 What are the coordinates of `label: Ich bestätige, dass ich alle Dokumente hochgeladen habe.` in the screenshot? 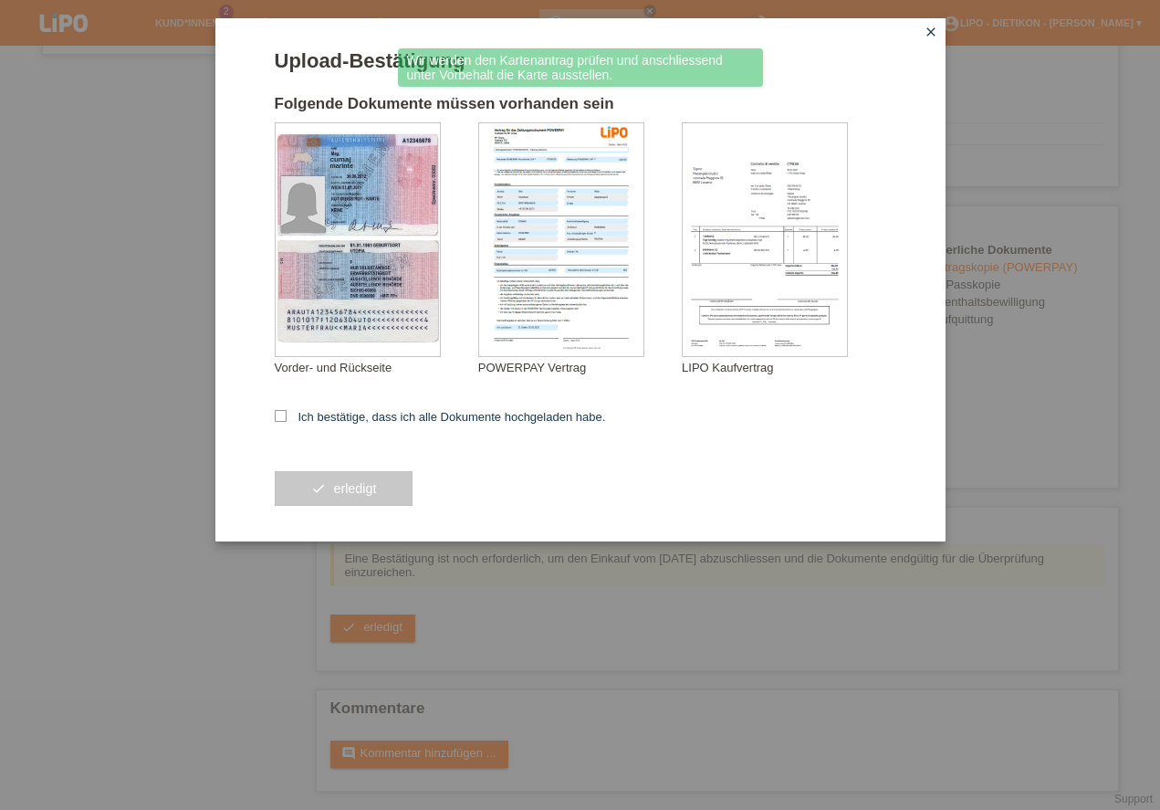 It's located at (440, 416).